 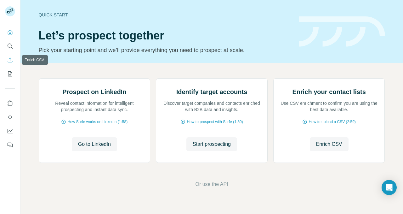 I want to click on button: Search, so click(x=10, y=46).